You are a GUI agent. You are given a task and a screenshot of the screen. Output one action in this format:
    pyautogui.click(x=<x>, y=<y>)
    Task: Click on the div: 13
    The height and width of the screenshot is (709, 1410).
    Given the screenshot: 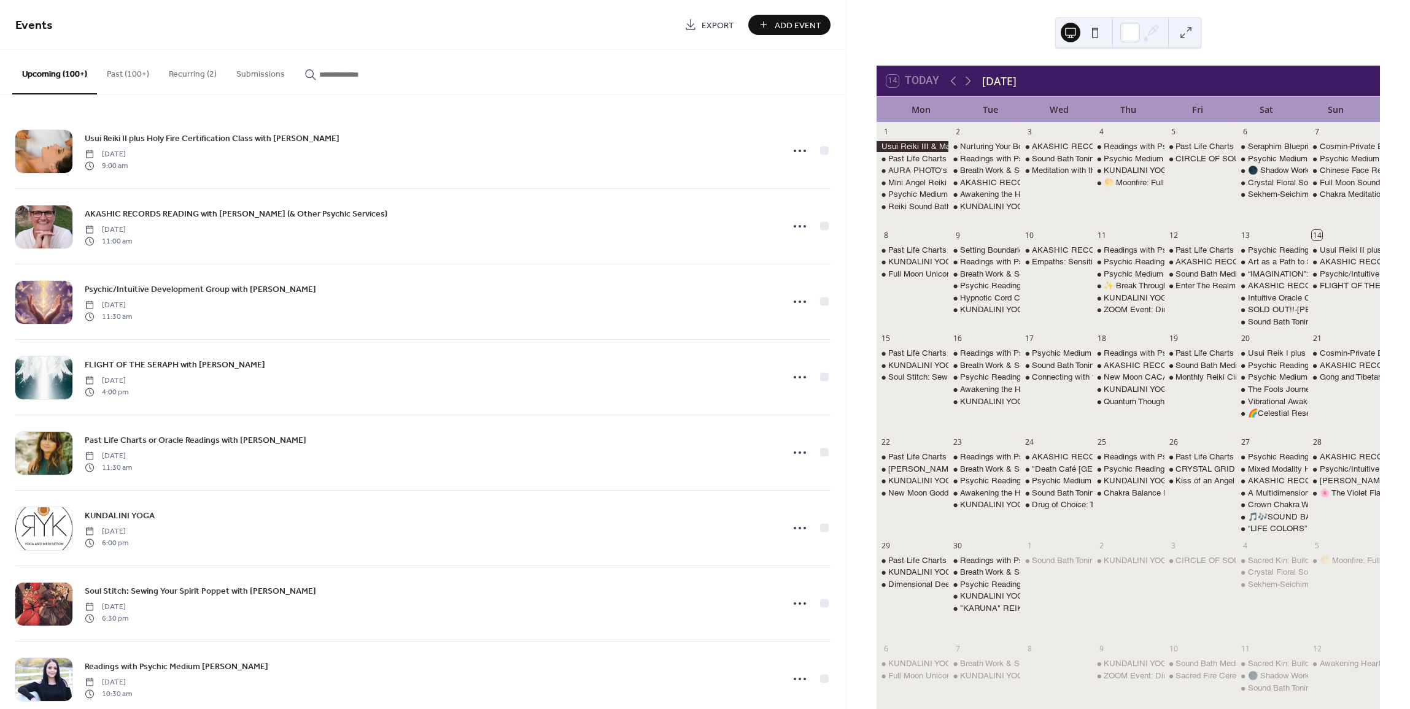 What is the action you would take?
    pyautogui.click(x=1245, y=235)
    